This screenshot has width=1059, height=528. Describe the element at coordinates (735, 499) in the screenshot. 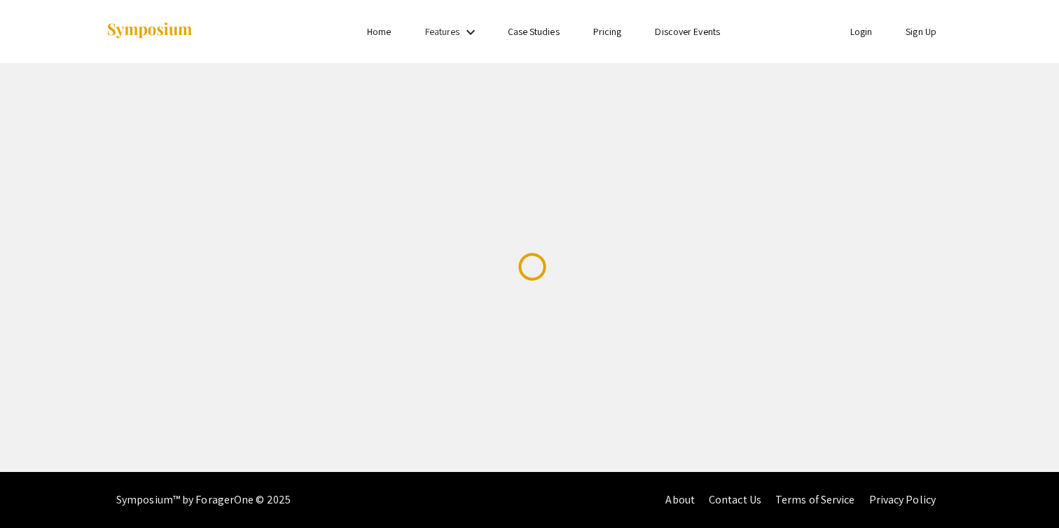

I see `a: Contact Us` at that location.